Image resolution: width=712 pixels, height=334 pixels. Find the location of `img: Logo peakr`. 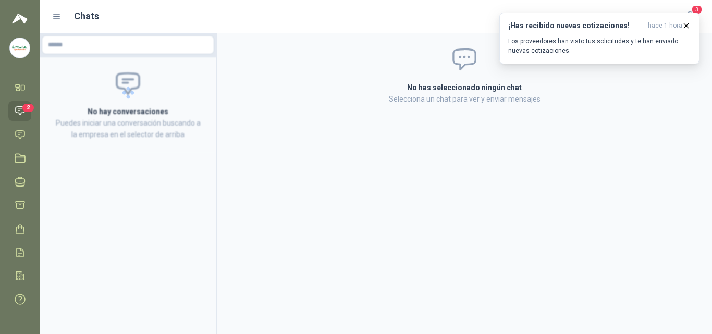

img: Logo peakr is located at coordinates (20, 19).